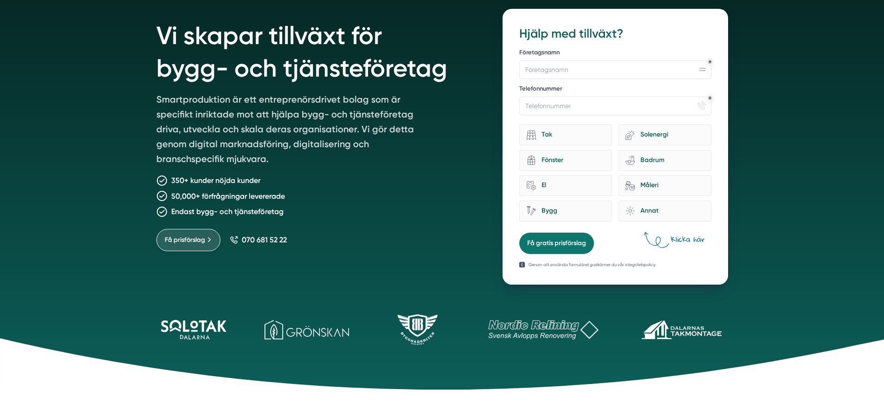  Describe the element at coordinates (290, 131) in the screenshot. I see `p: Smartproduktion är ett entreprenörsdrivet bolag som är specifikt inriktade mot att hjälpa bygg- o...` at that location.